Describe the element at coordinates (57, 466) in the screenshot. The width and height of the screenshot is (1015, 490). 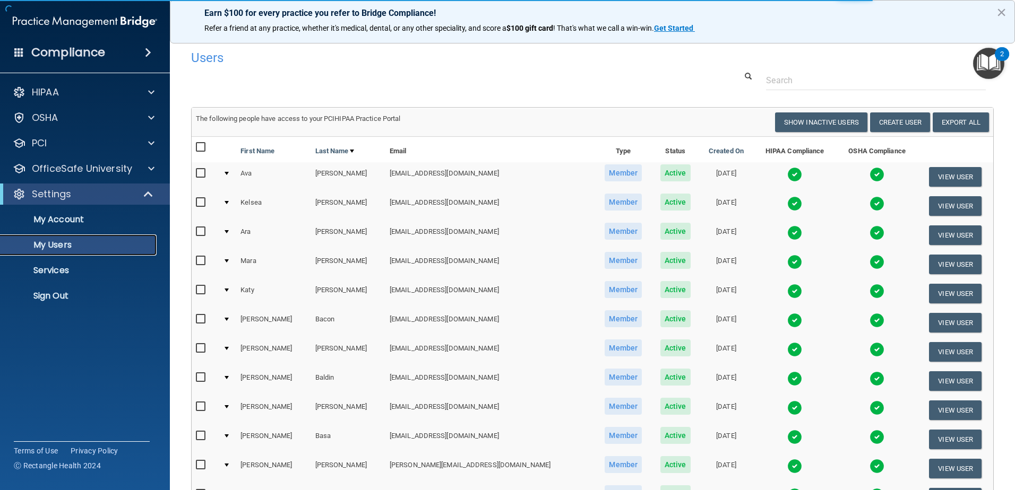
I see `span: Ⓒ Rectangle Health 2024` at that location.